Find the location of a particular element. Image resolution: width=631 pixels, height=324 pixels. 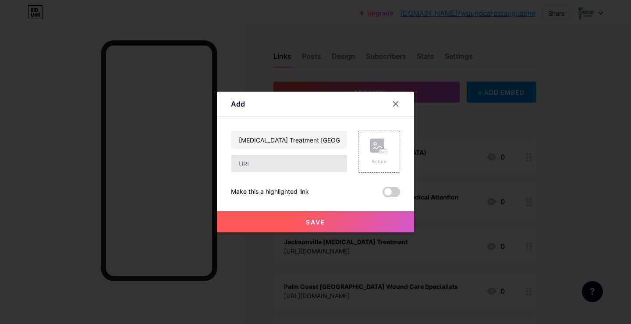

button: Save is located at coordinates (316, 222).